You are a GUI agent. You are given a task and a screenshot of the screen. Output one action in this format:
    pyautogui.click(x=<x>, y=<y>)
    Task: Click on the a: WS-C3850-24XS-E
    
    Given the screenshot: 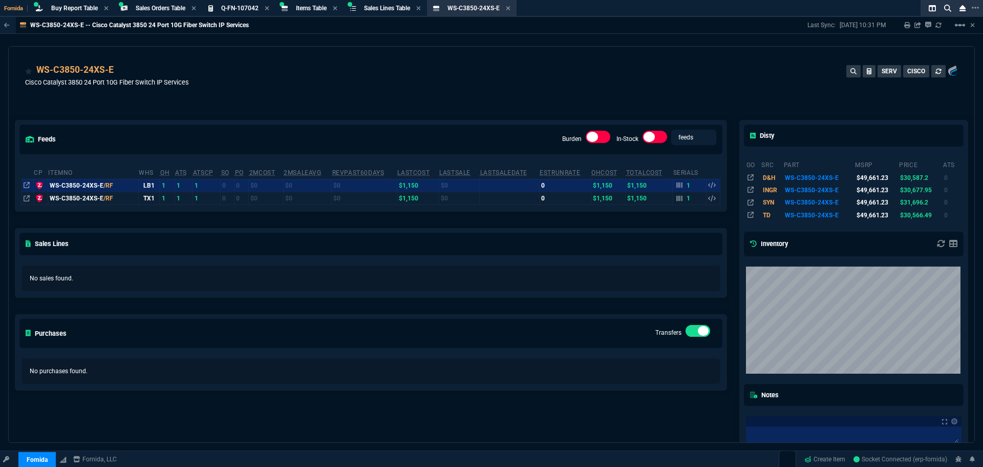 What is the action you would take?
    pyautogui.click(x=75, y=70)
    